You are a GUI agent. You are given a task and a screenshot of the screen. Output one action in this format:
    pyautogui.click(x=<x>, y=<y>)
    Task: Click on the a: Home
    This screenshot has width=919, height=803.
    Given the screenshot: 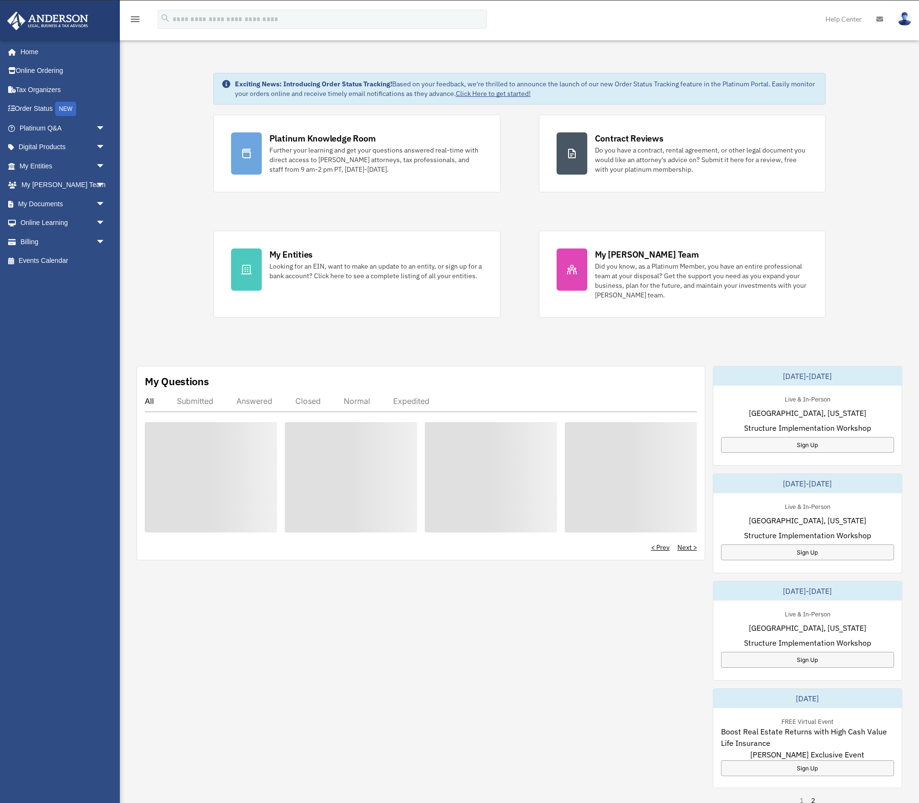 What is the action you would take?
    pyautogui.click(x=61, y=52)
    